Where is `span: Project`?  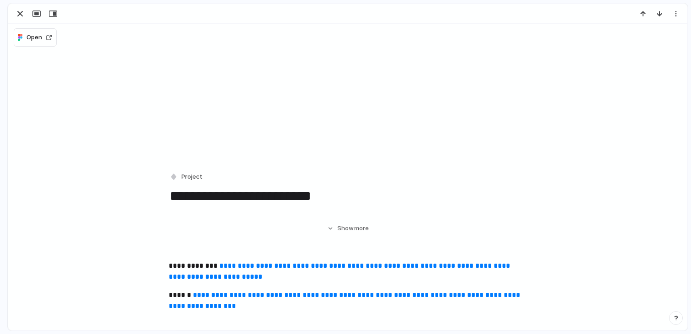
span: Project is located at coordinates (192, 177).